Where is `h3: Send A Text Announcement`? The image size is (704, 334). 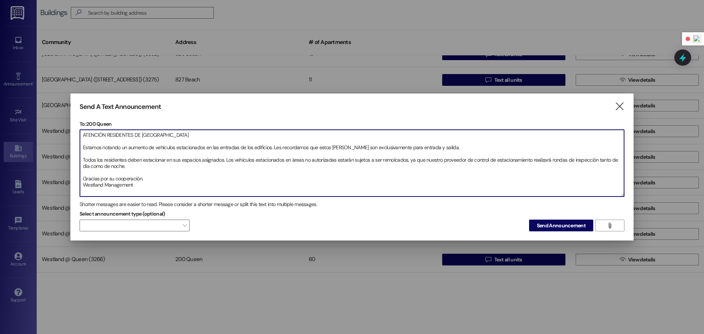
h3: Send A Text Announcement is located at coordinates (120, 107).